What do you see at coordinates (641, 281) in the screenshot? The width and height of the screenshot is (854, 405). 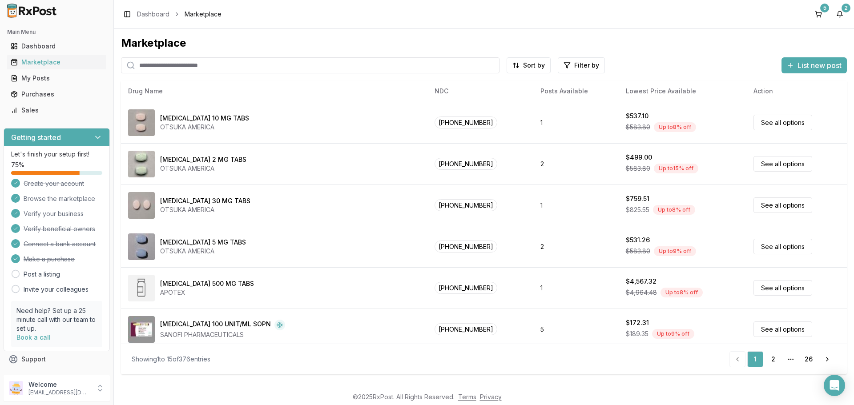 I see `div: $4,567.32` at bounding box center [641, 281].